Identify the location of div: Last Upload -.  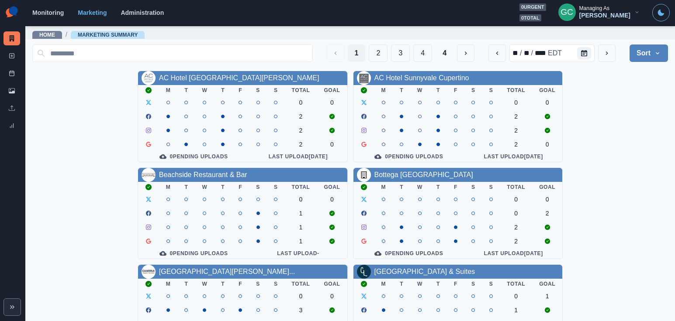
(298, 254).